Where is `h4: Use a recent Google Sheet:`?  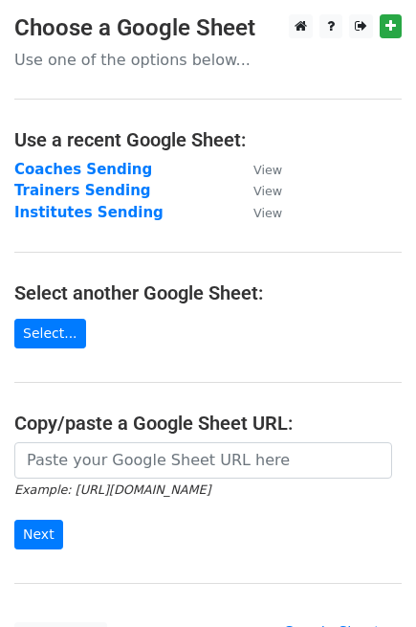 h4: Use a recent Google Sheet: is located at coordinates (208, 140).